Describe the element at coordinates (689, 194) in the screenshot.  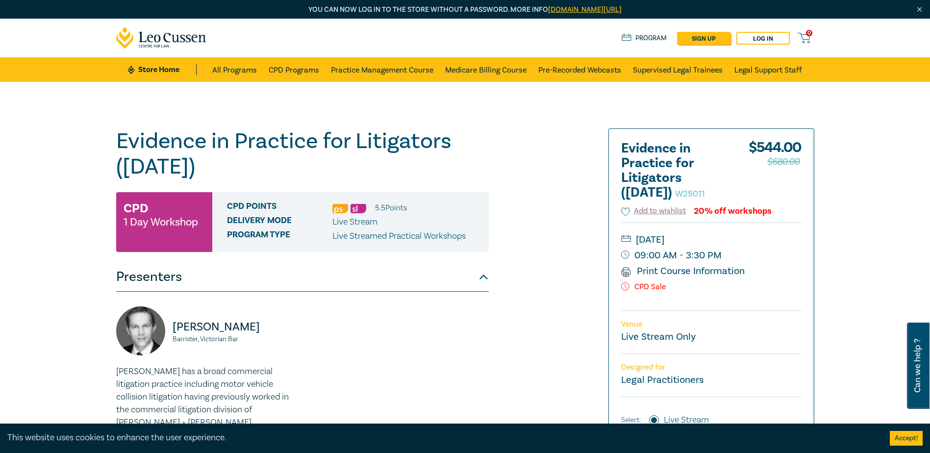
I see `small: W25011` at that location.